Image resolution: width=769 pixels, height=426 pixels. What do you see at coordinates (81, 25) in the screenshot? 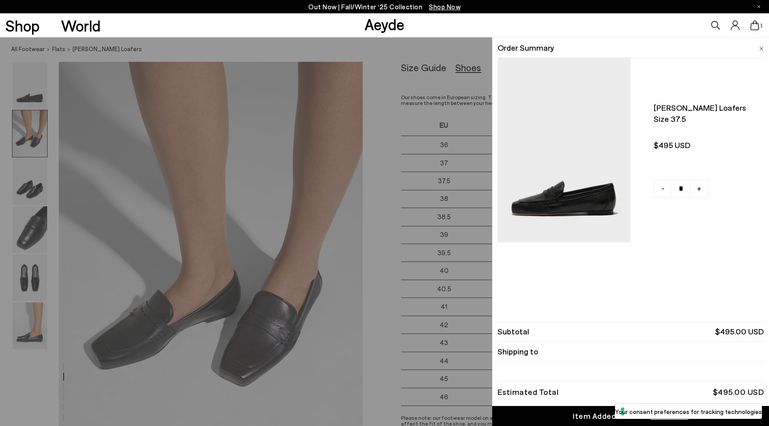
I see `a: World` at bounding box center [81, 25].